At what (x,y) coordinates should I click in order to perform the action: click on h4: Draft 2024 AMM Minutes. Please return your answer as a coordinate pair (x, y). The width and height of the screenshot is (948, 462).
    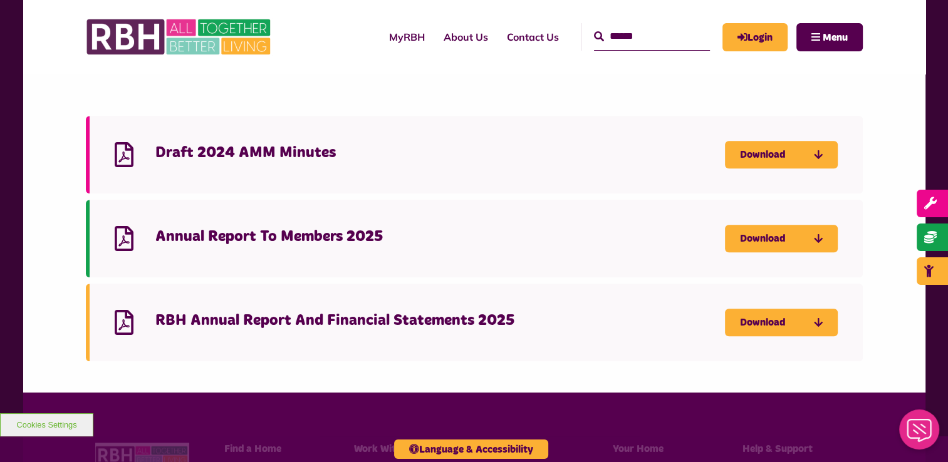
    Looking at the image, I should click on (440, 153).